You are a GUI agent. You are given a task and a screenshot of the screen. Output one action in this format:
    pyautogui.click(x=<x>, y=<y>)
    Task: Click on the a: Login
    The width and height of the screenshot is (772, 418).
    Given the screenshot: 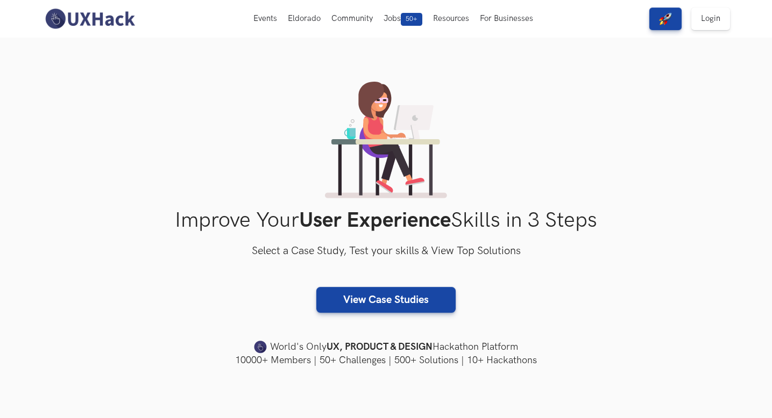 What is the action you would take?
    pyautogui.click(x=710, y=19)
    